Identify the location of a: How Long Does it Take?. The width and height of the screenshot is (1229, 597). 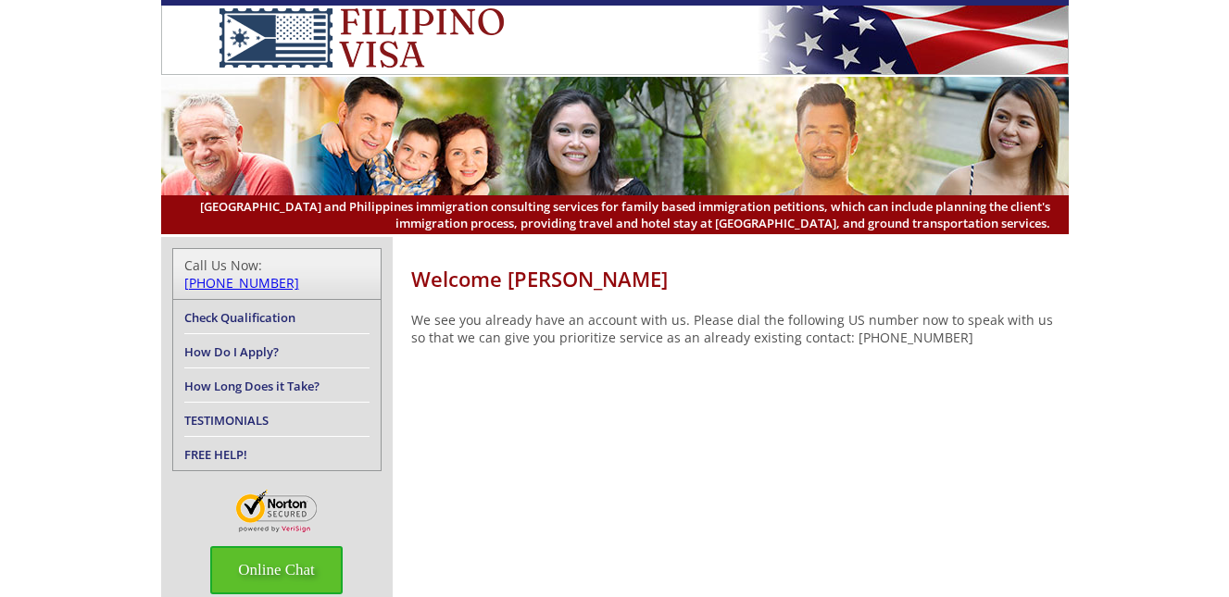
(252, 386).